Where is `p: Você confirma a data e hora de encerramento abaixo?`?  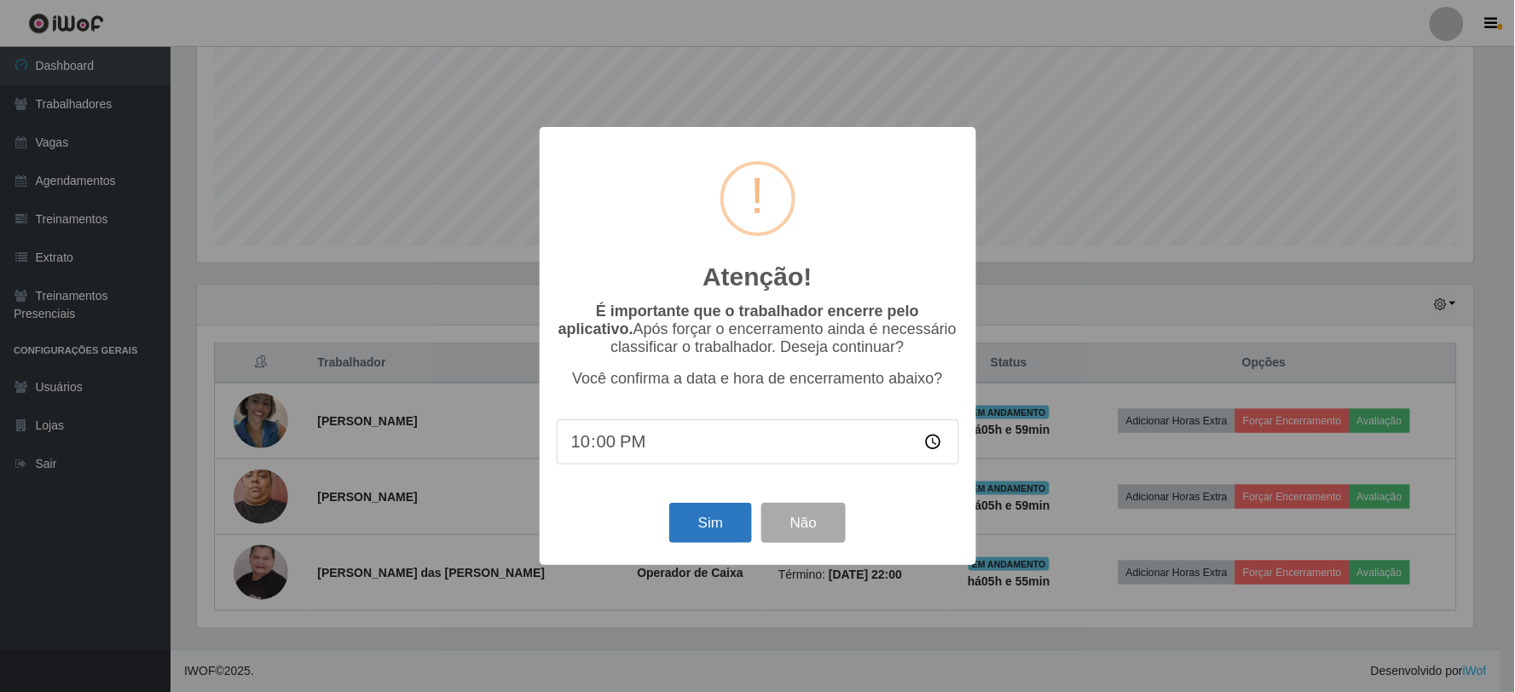
p: Você confirma a data e hora de encerramento abaixo? is located at coordinates (758, 379).